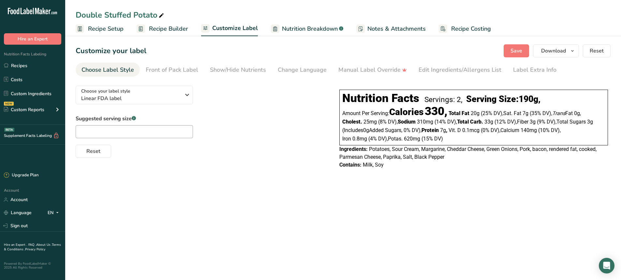 The width and height of the screenshot is (621, 280). I want to click on span: 33g, so click(488, 122).